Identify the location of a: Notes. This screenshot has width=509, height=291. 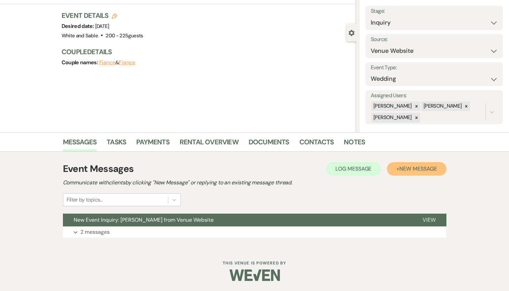
(354, 144).